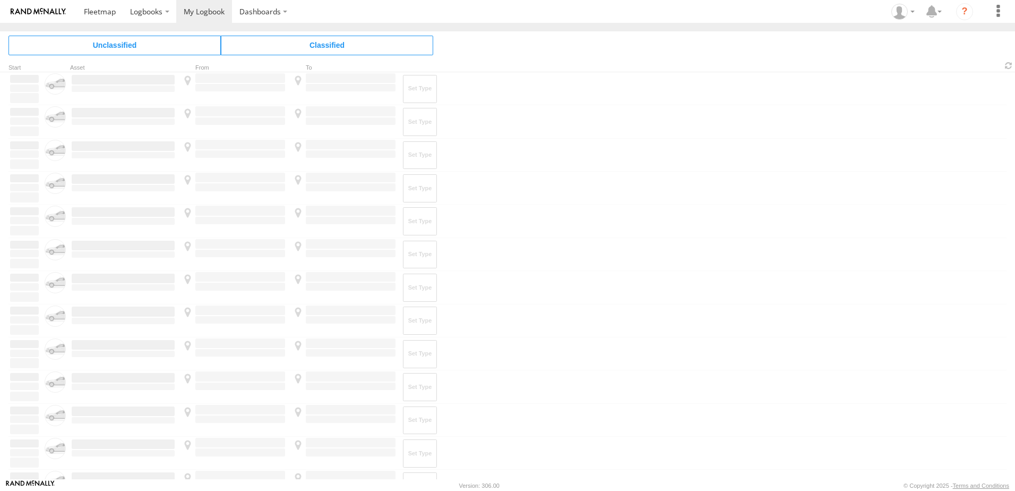 The image size is (1015, 491). Describe the element at coordinates (30, 485) in the screenshot. I see `a: Visit our Website` at that location.